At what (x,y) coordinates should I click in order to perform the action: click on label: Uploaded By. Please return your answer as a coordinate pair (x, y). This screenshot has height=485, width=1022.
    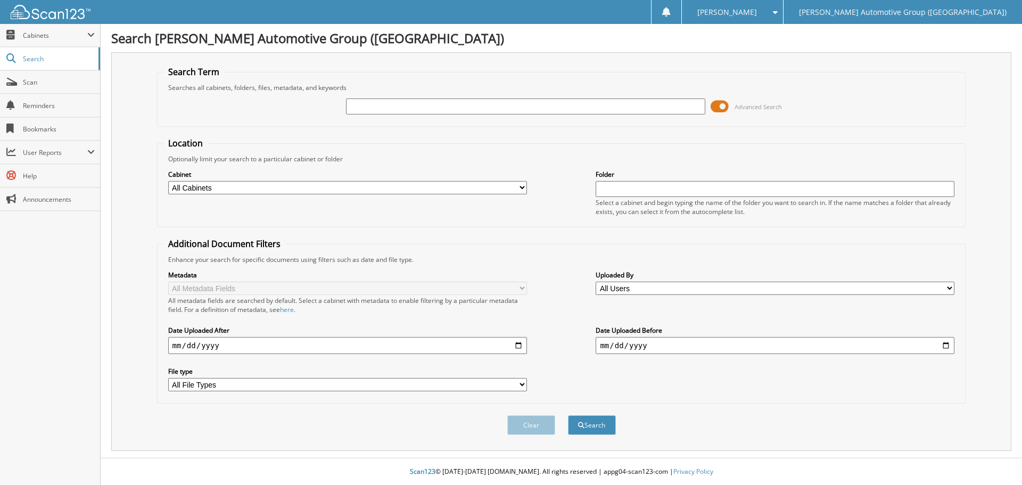
    Looking at the image, I should click on (775, 275).